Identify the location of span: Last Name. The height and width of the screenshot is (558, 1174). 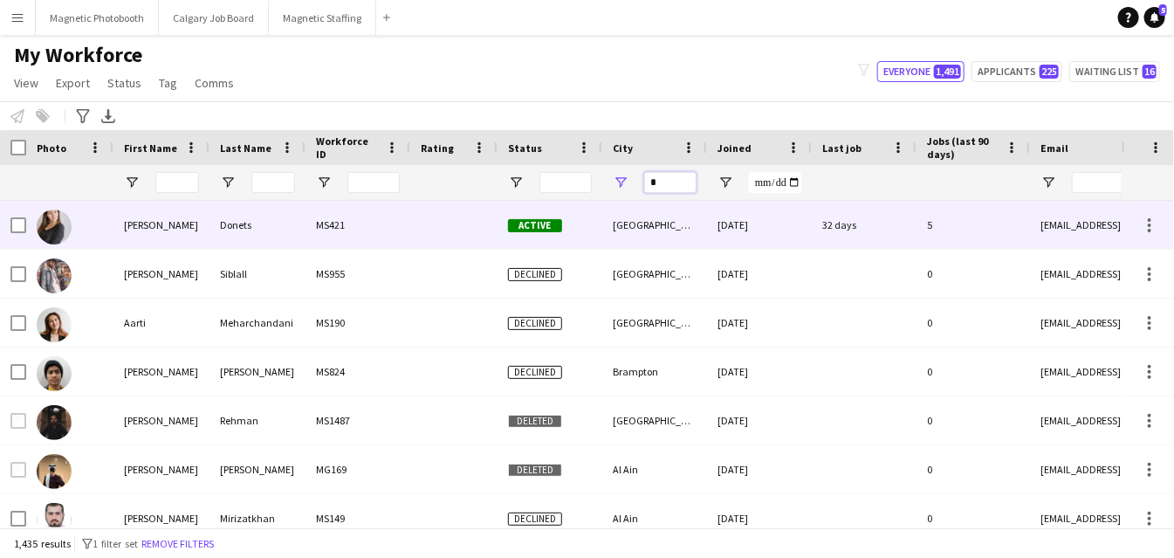
(245, 148).